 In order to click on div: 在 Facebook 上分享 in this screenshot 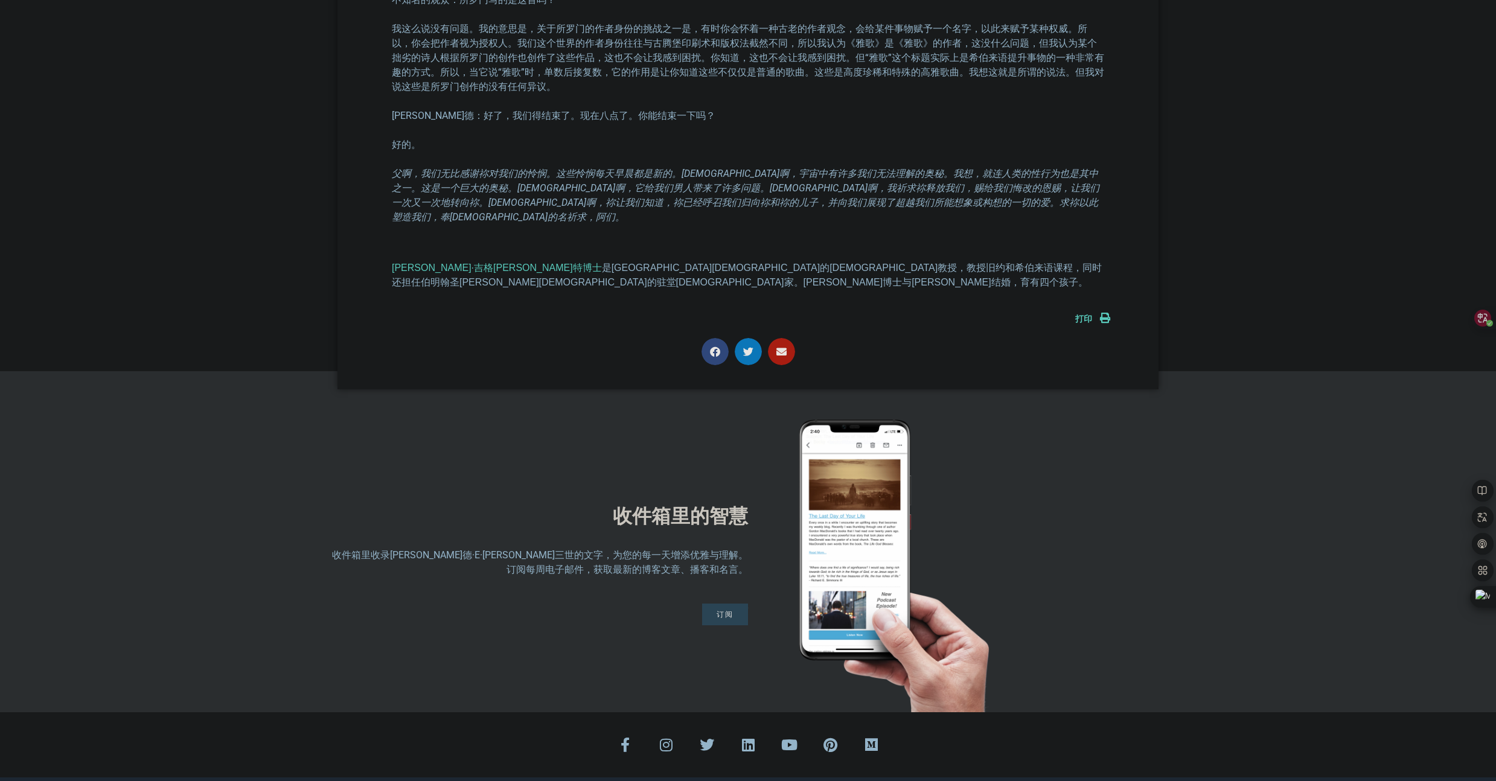, I will do `click(715, 351)`.